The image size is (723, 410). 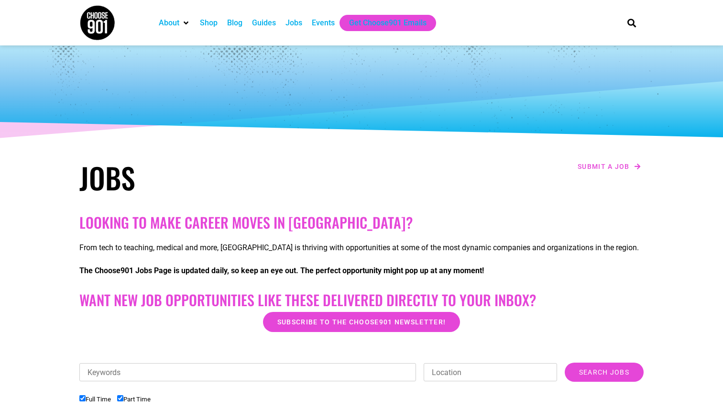 I want to click on h2: Want New Job Opportunities like these Delivered Directly to your Inbox?, so click(x=362, y=300).